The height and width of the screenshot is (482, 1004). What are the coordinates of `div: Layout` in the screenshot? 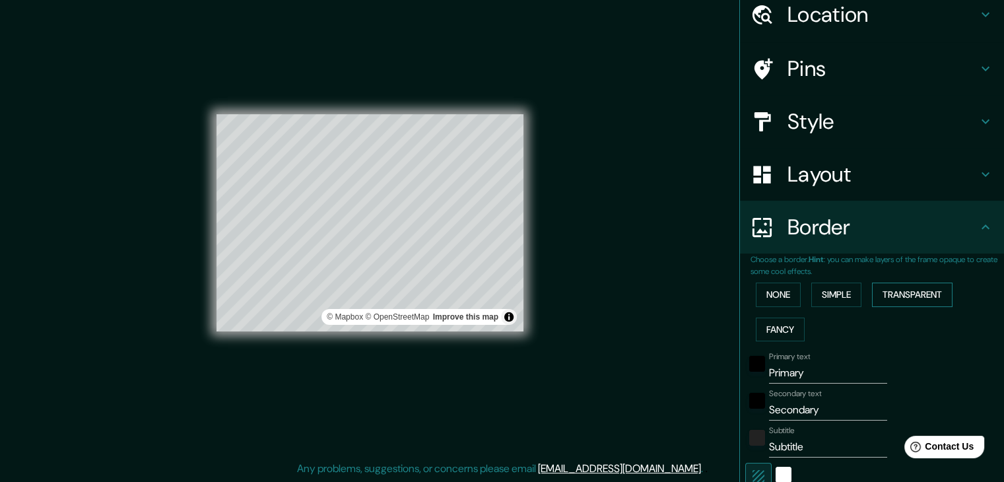 It's located at (872, 174).